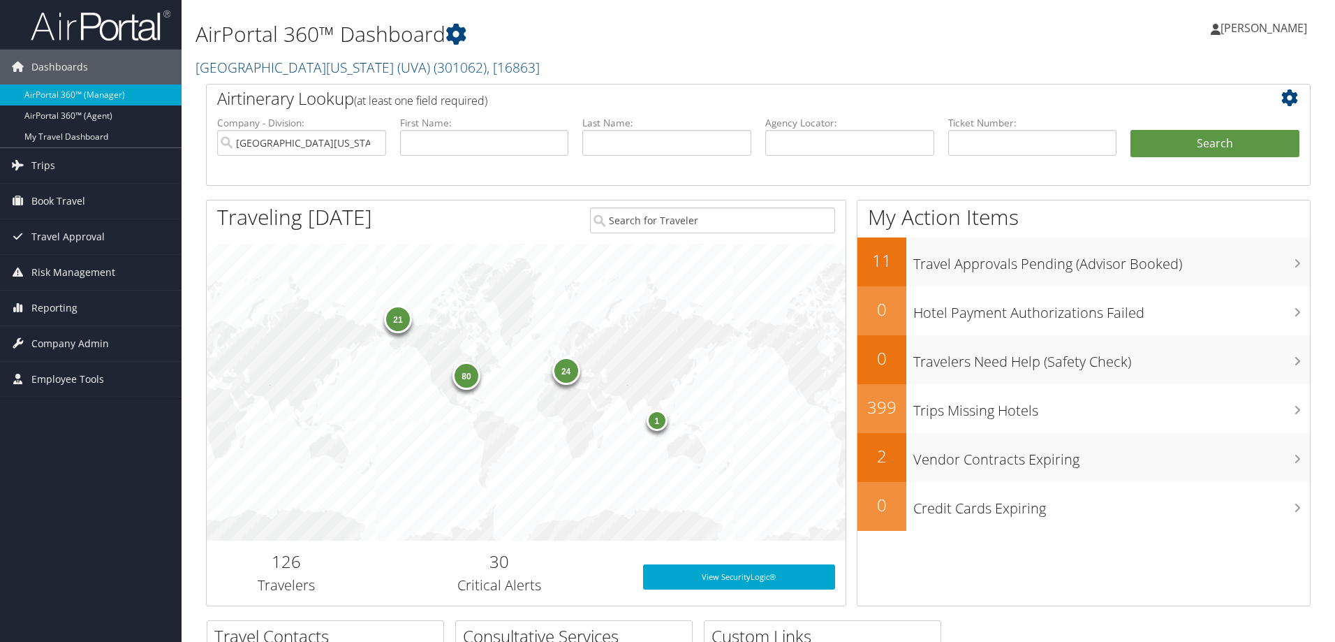 The height and width of the screenshot is (642, 1335). What do you see at coordinates (1084, 262) in the screenshot?
I see `a: 11Travel Approvals Pending (Advisor Booked)` at bounding box center [1084, 262].